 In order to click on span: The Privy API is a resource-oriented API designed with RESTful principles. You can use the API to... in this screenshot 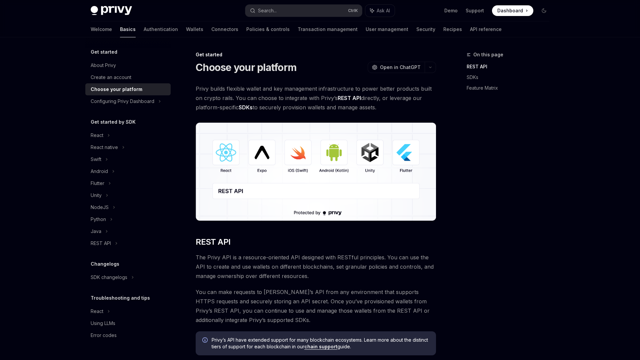, I will do `click(316, 267)`.